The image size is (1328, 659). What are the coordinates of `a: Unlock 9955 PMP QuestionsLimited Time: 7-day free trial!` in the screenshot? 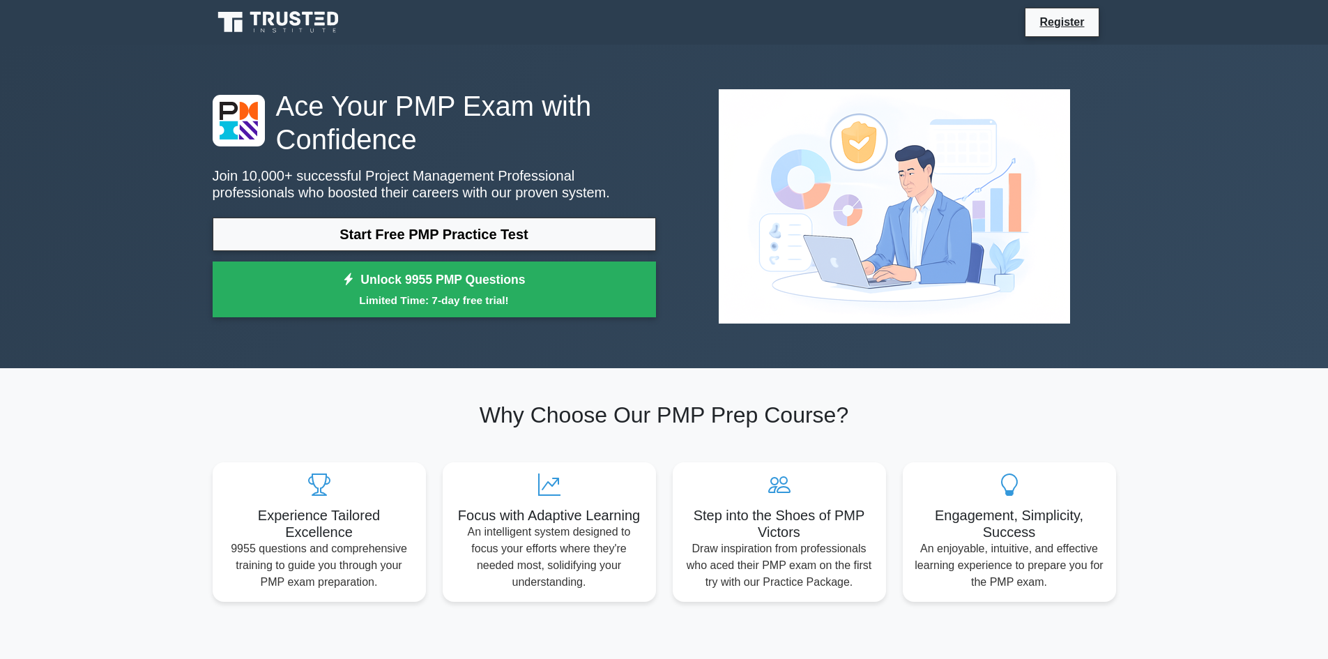 It's located at (434, 289).